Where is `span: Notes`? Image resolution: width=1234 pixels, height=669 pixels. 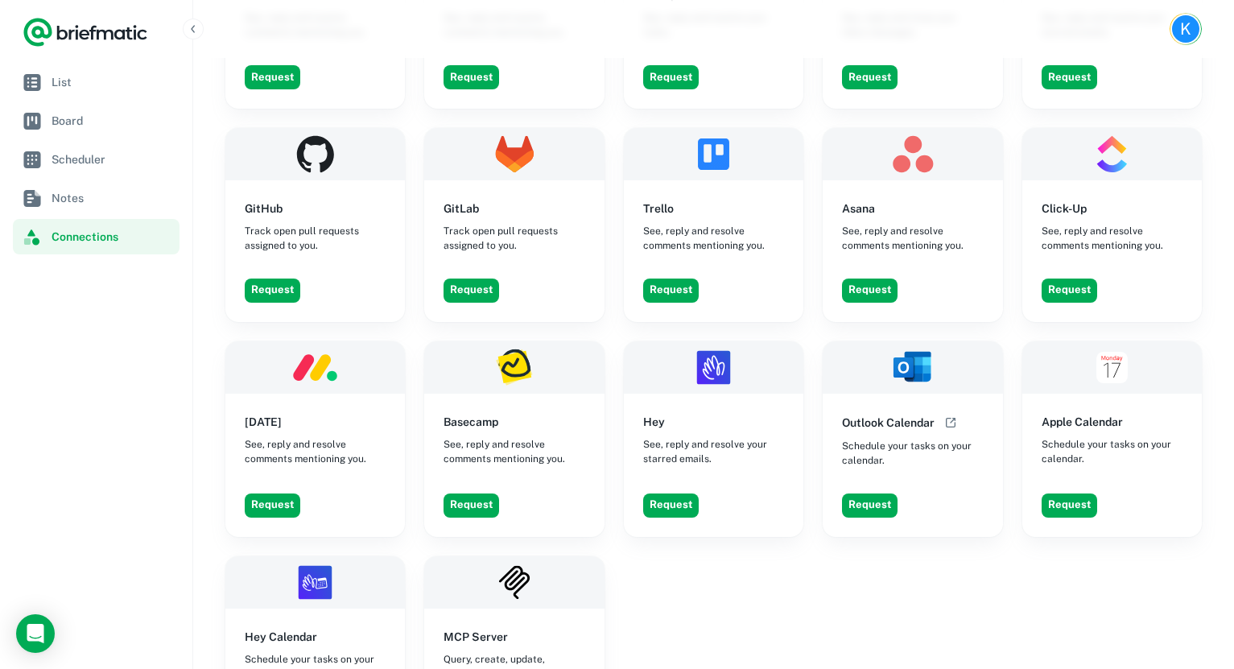
span: Notes is located at coordinates (112, 198).